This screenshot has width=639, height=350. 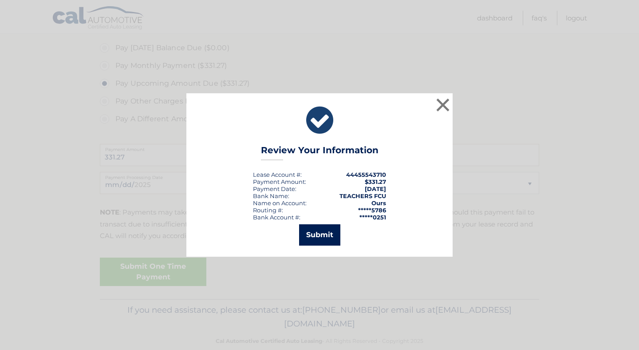 I want to click on div: Bank Name:, so click(x=271, y=196).